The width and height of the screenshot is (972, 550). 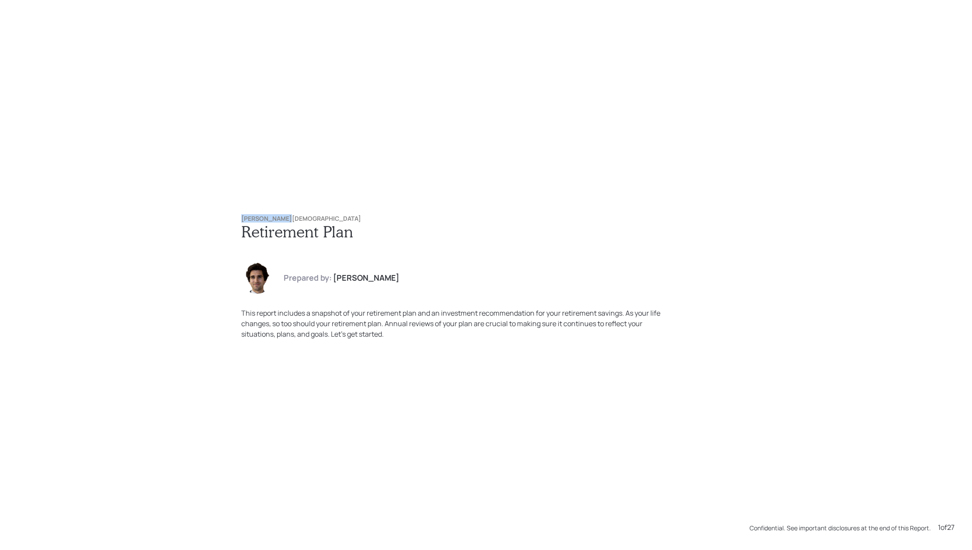 I want to click on h1: Retirement Plan, so click(x=486, y=231).